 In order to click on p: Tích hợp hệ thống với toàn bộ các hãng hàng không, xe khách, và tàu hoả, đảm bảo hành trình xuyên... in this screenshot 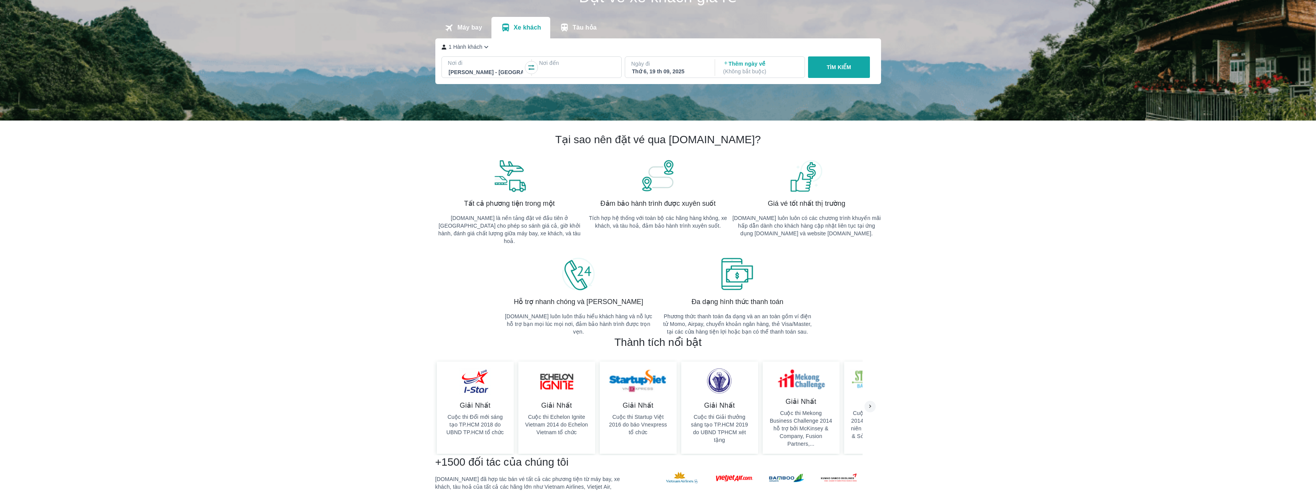, I will do `click(658, 222)`.